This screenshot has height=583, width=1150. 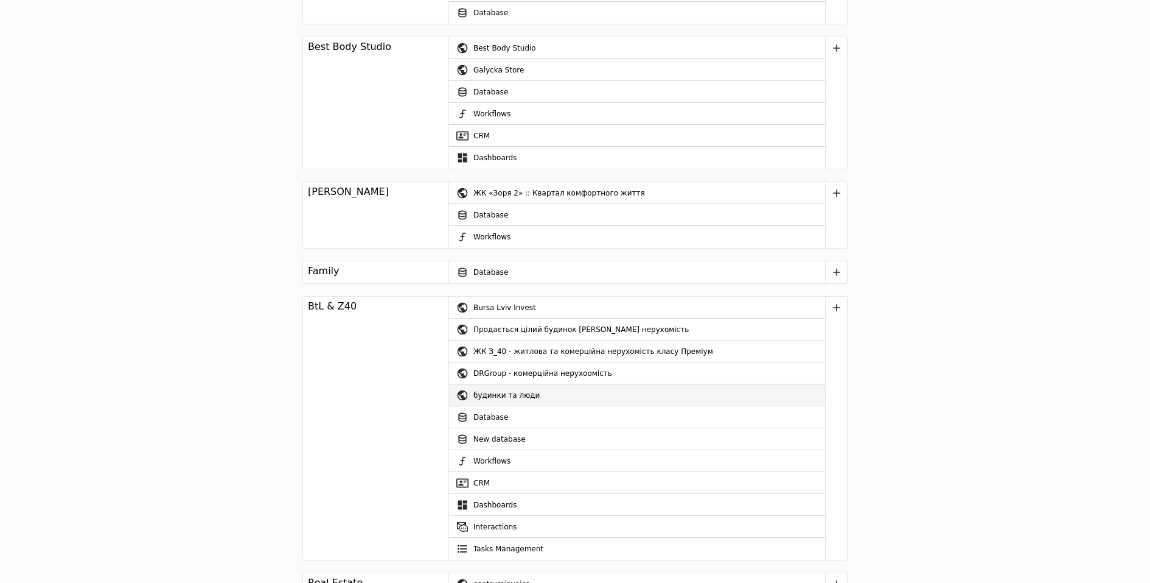 What do you see at coordinates (649, 351) in the screenshot?
I see `div: ЖК З_40 - житлова та комерційна нерухомість класу Преміум` at bounding box center [649, 351].